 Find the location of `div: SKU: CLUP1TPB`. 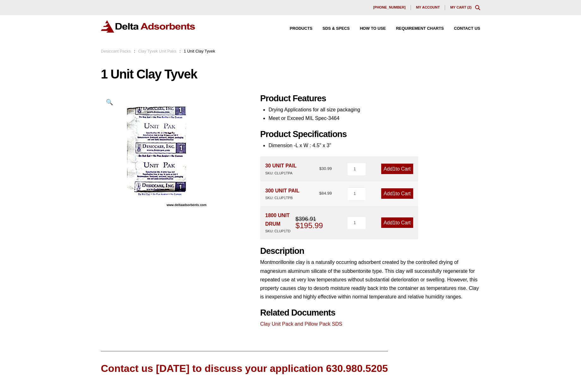

div: SKU: CLUP1TPB is located at coordinates (282, 198).